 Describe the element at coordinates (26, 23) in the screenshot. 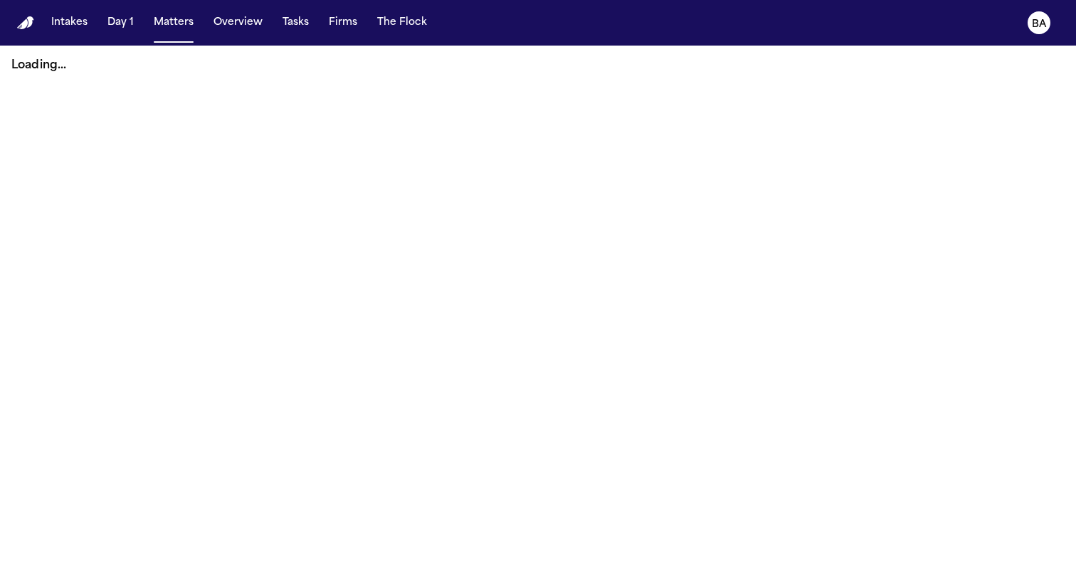

I see `a: Home` at that location.